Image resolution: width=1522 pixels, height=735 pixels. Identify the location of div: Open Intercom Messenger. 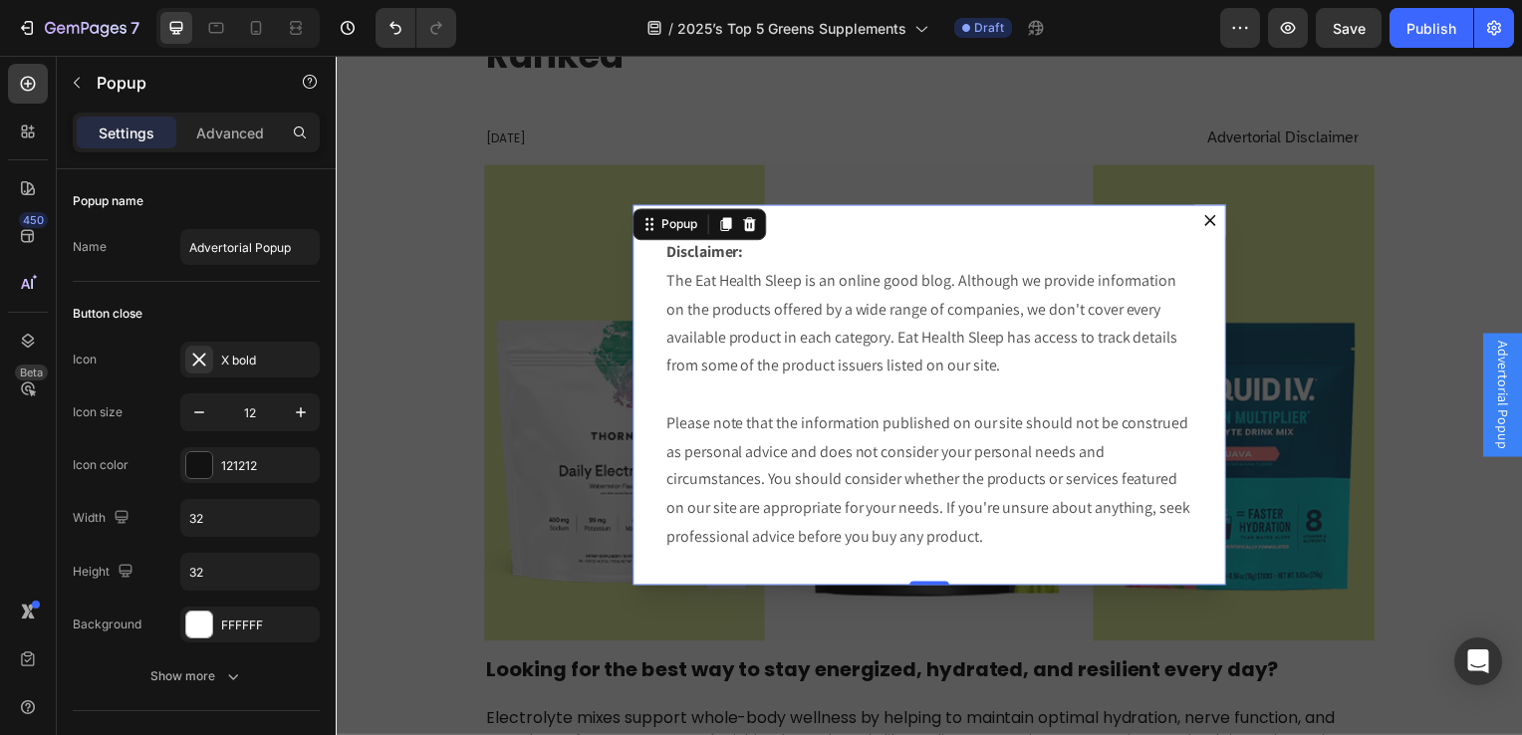
(1478, 661).